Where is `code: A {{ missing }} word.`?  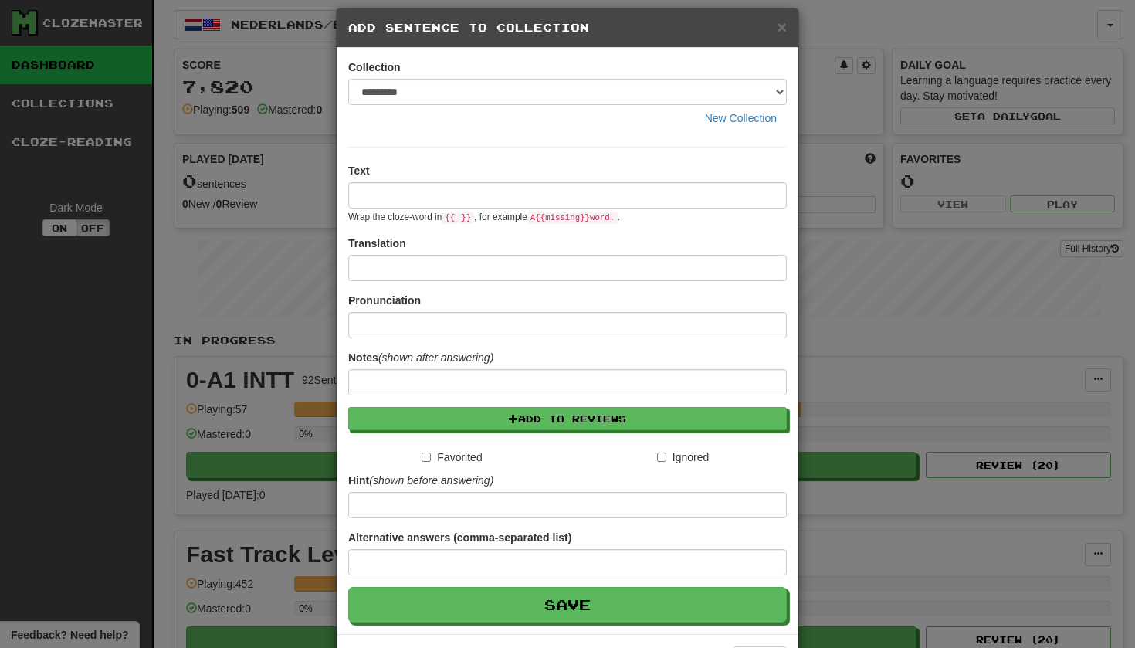 code: A {{ missing }} word. is located at coordinates (572, 218).